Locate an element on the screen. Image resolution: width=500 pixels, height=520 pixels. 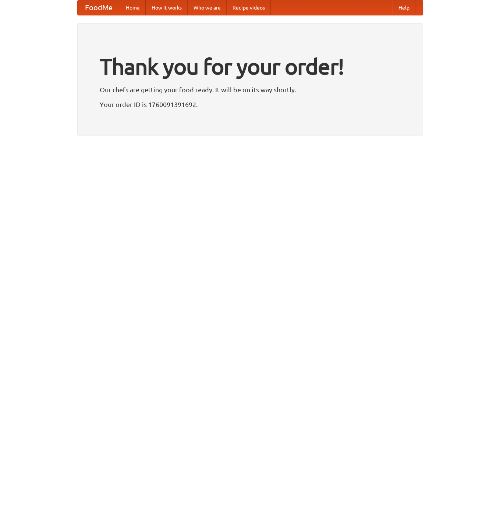
a: FoodMe is located at coordinates (99, 8).